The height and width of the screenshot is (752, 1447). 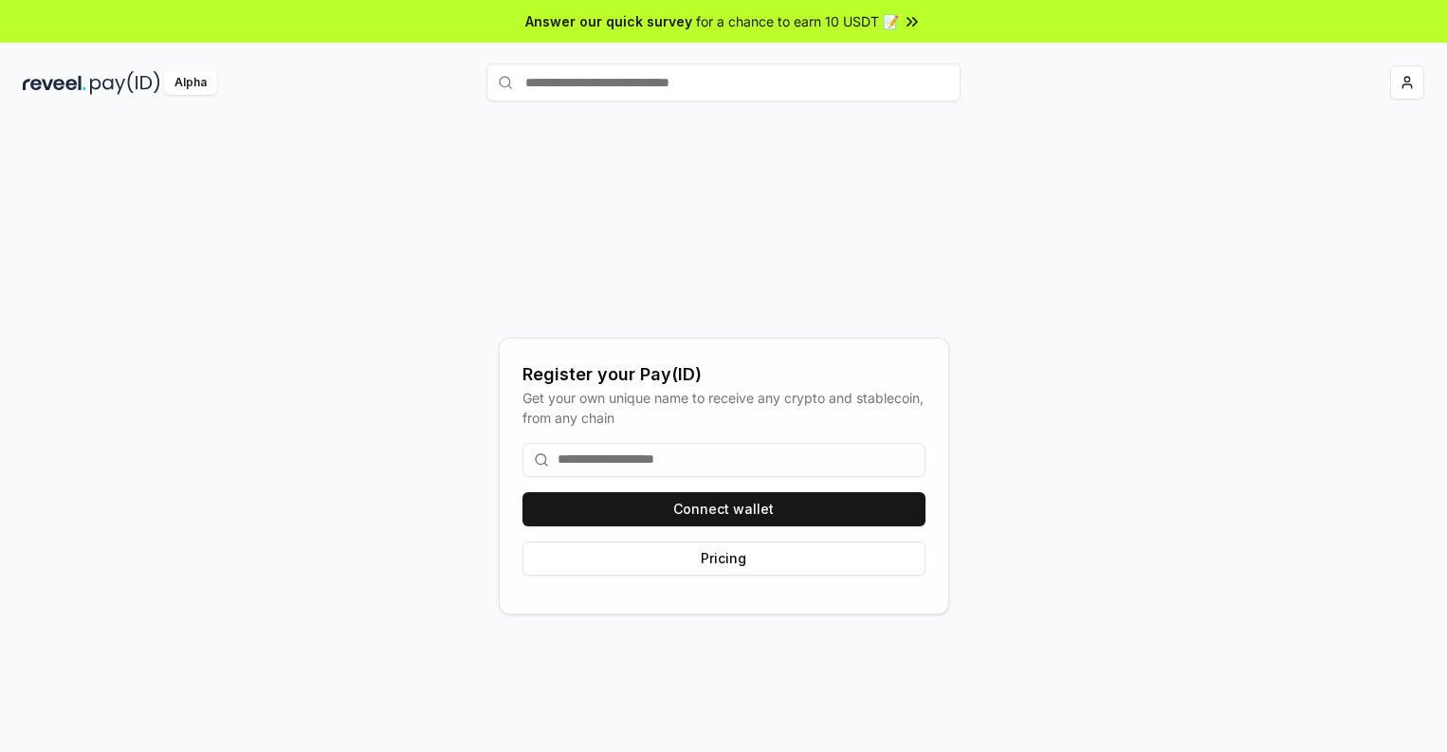 What do you see at coordinates (724, 375) in the screenshot?
I see `div: Register your Pay(ID)` at bounding box center [724, 375].